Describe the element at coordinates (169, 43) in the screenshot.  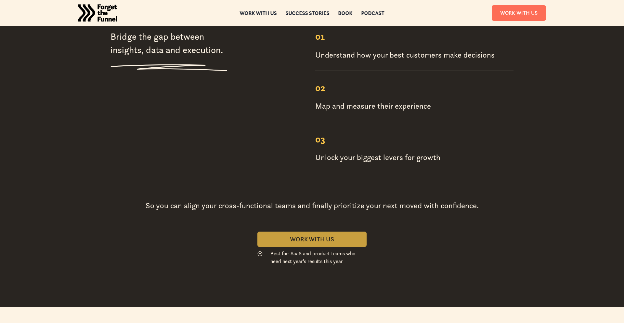
I see `h3: Bridge the gap between insights, data and execution.` at that location.